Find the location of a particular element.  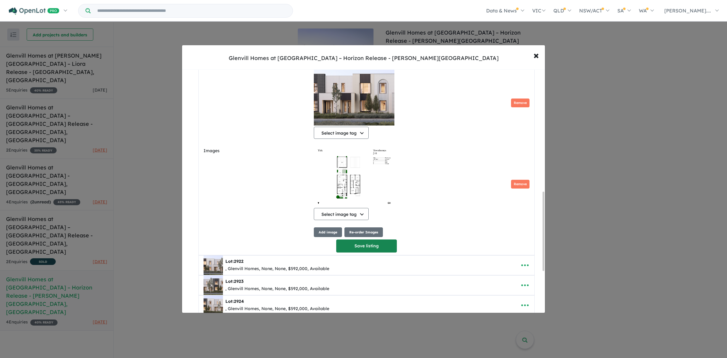

button: Add image is located at coordinates (328, 232).